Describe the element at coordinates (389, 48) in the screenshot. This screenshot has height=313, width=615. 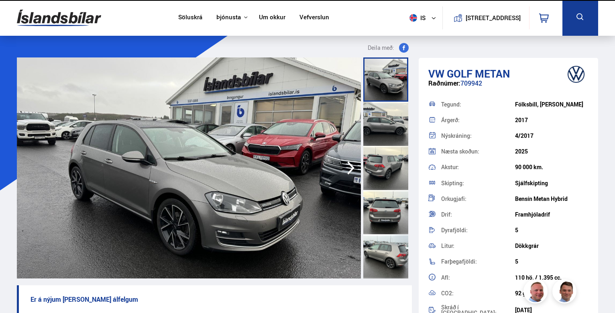
I see `button: Deila með:` at that location.